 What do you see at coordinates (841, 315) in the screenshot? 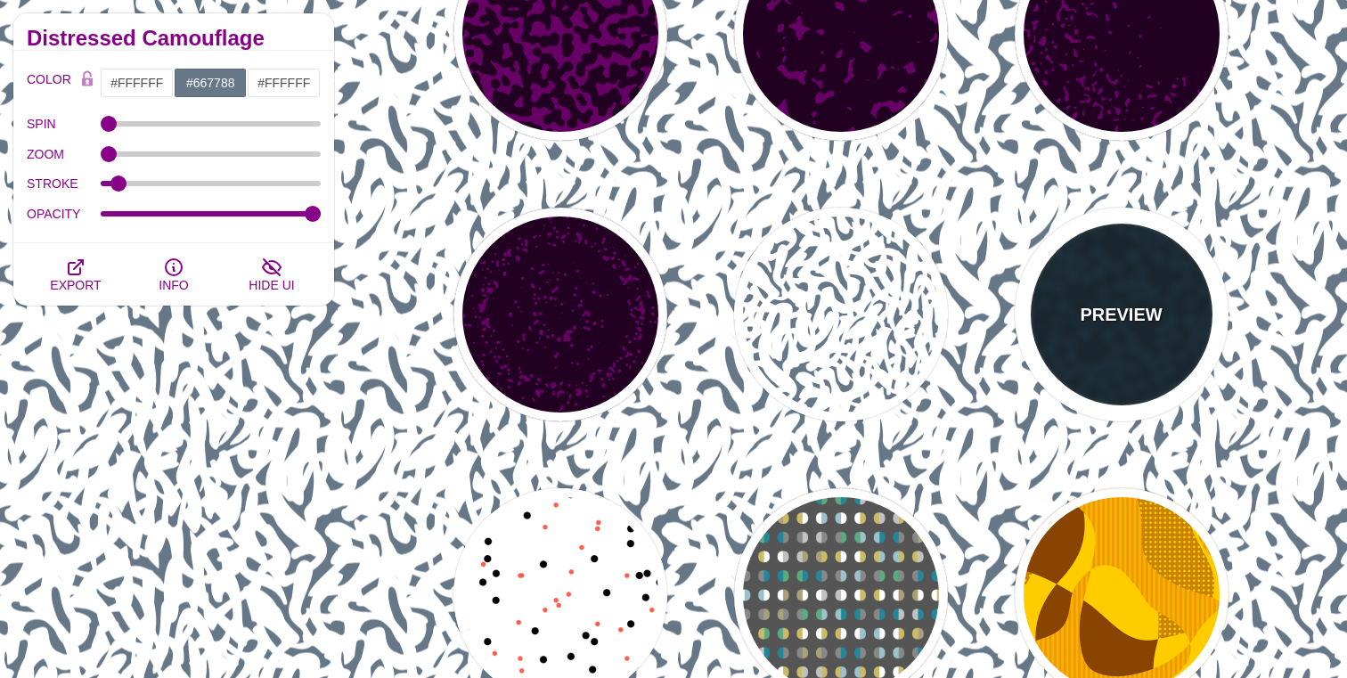
I see `button: gray texture pattern on white` at bounding box center [841, 315].